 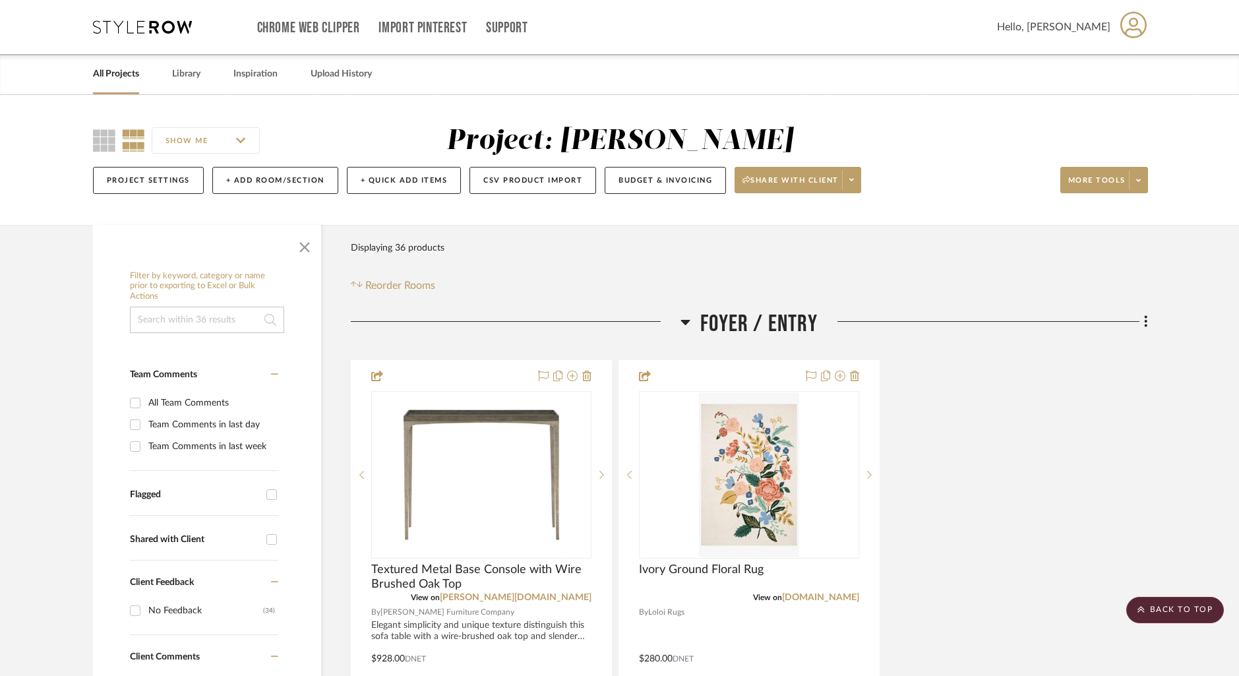 What do you see at coordinates (116, 74) in the screenshot?
I see `a: All Projects` at bounding box center [116, 74].